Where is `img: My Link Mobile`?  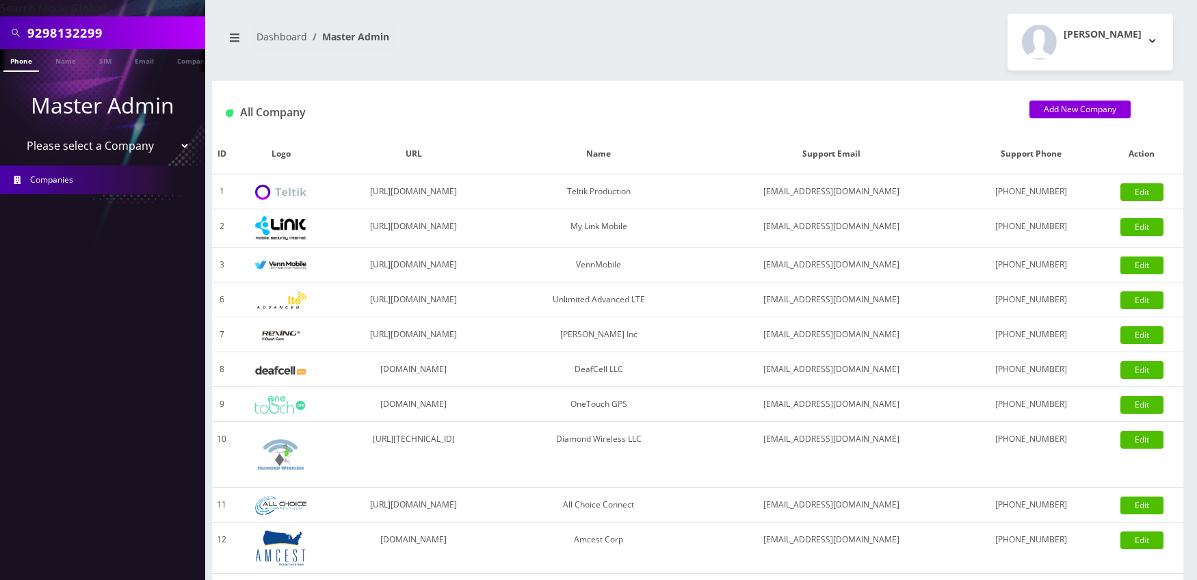 img: My Link Mobile is located at coordinates (281, 228).